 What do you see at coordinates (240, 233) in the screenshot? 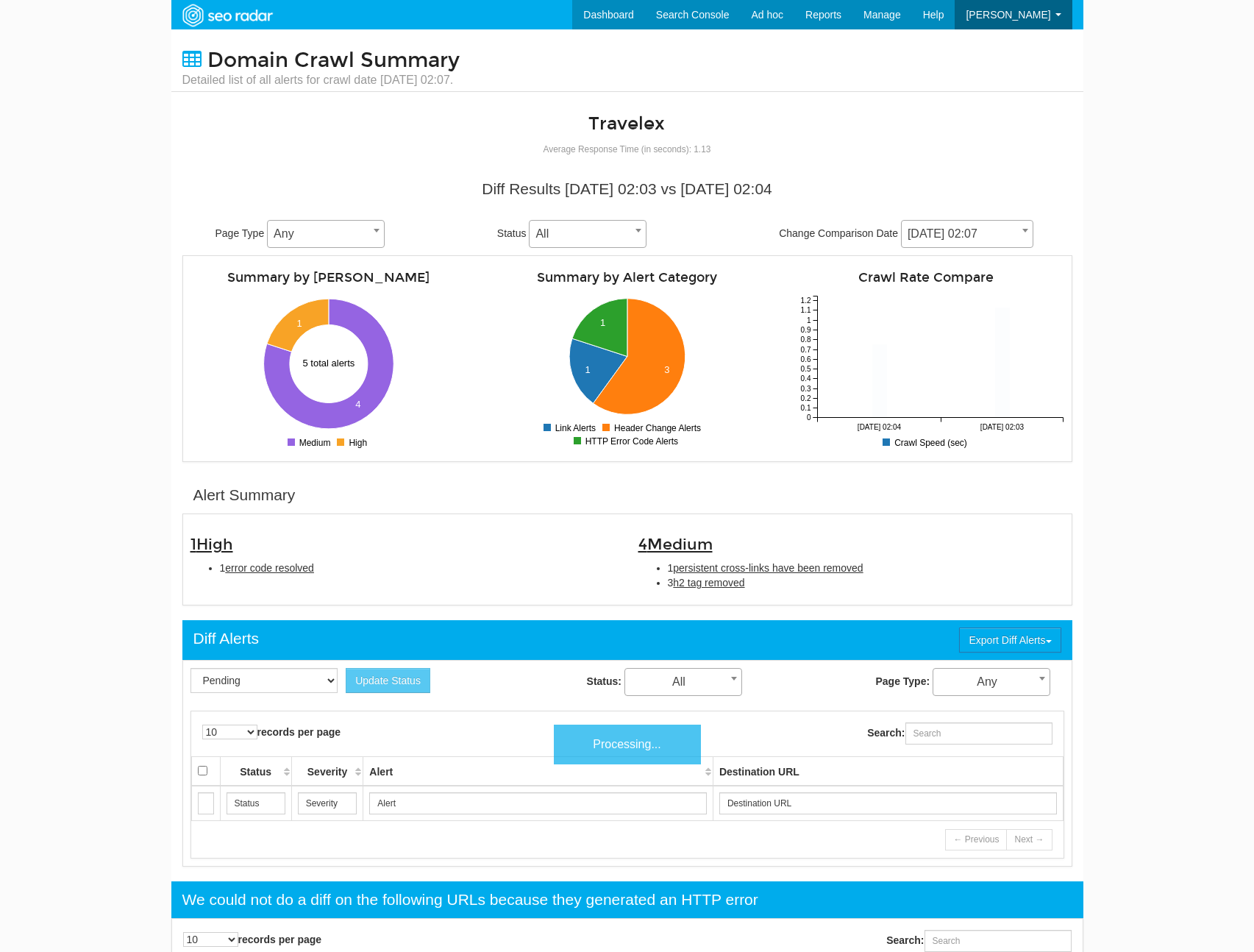
I see `span: Page Type` at bounding box center [240, 233].